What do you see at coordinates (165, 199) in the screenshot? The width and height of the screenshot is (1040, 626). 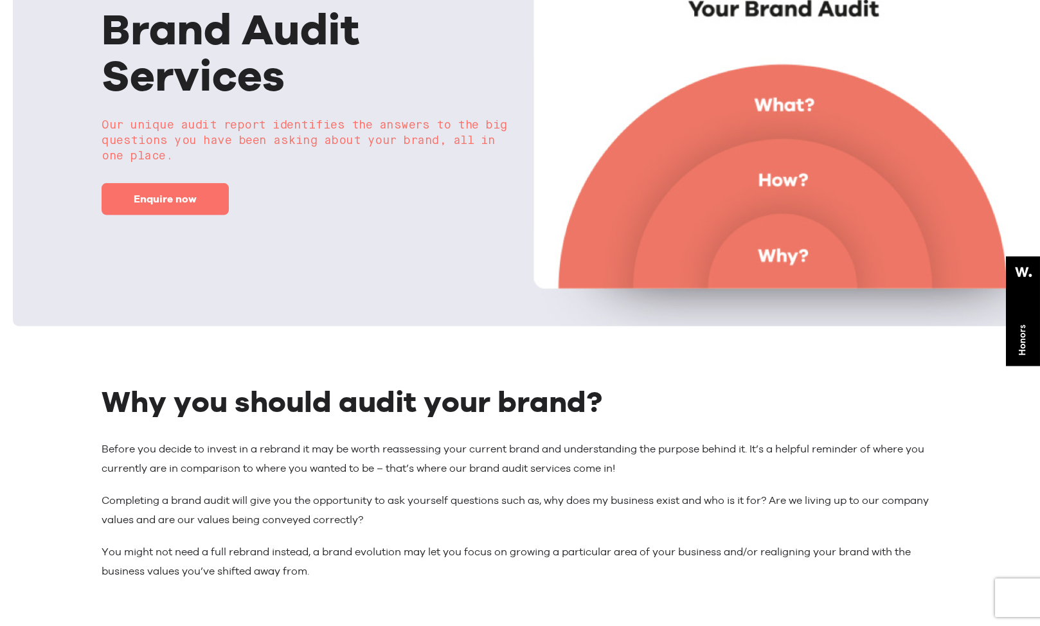 I see `a: Enquire now` at bounding box center [165, 199].